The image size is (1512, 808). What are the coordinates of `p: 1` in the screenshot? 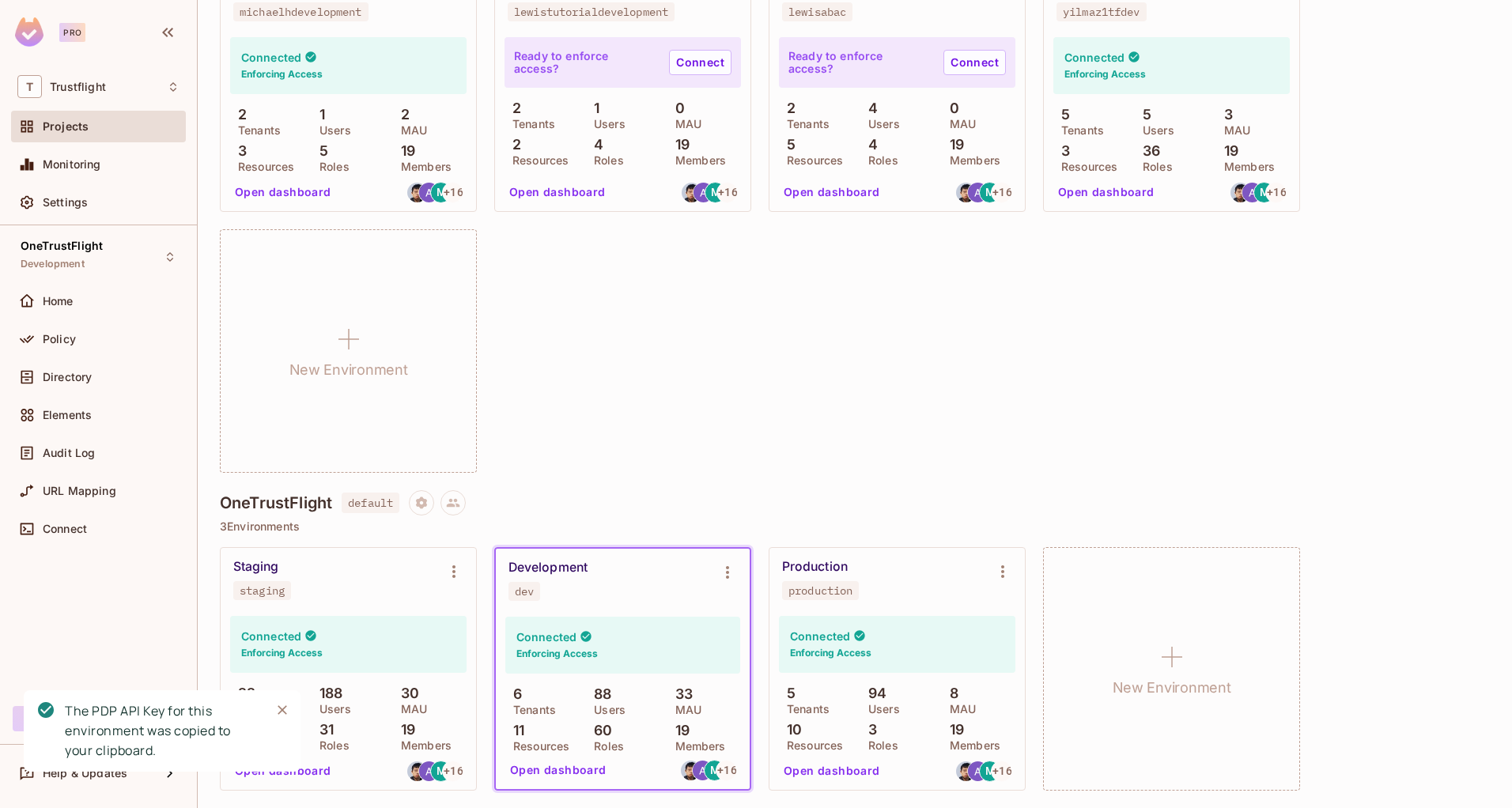 It's located at (592, 108).